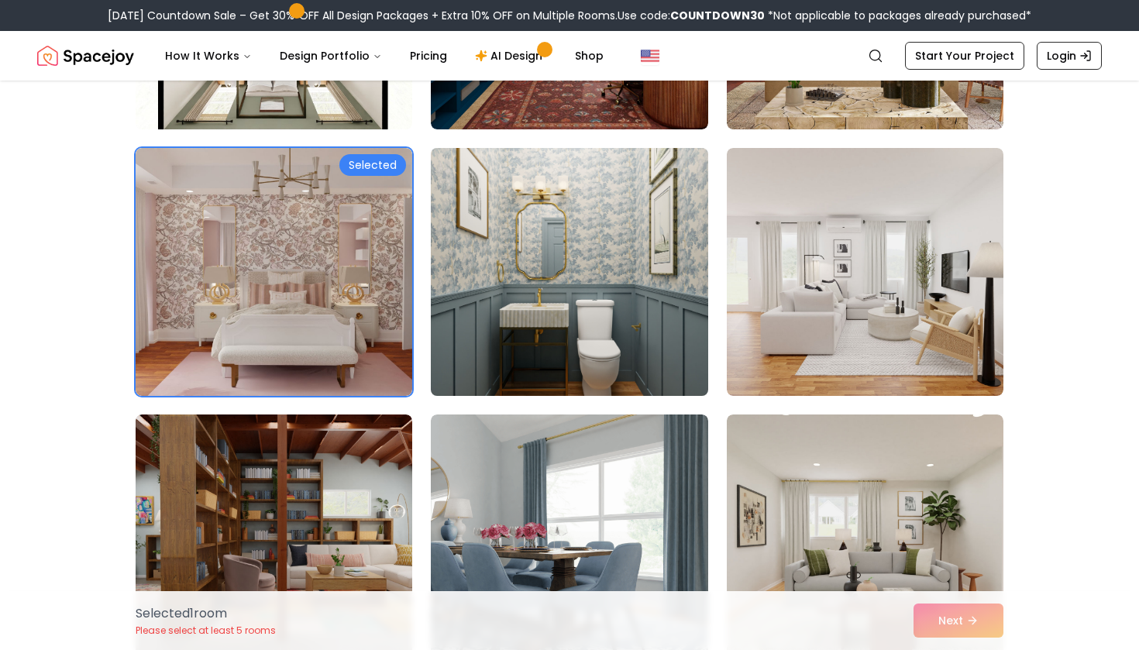 The height and width of the screenshot is (650, 1139). I want to click on a: Shop, so click(589, 56).